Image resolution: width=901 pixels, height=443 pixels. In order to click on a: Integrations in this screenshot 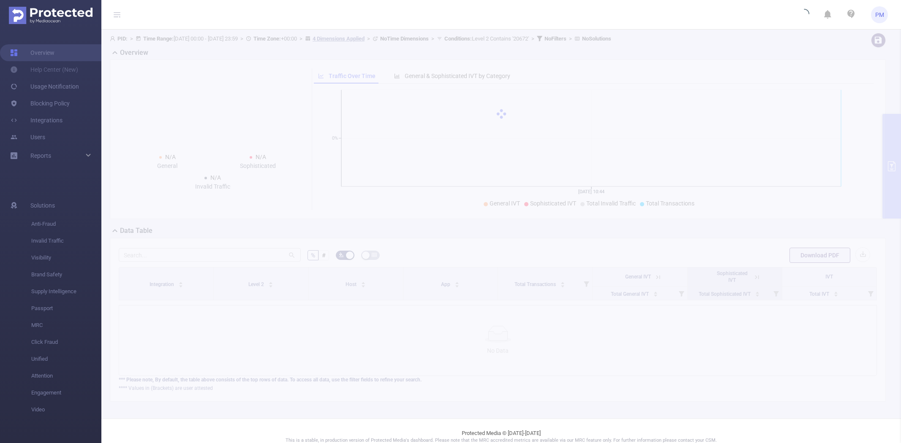, I will do `click(36, 120)`.